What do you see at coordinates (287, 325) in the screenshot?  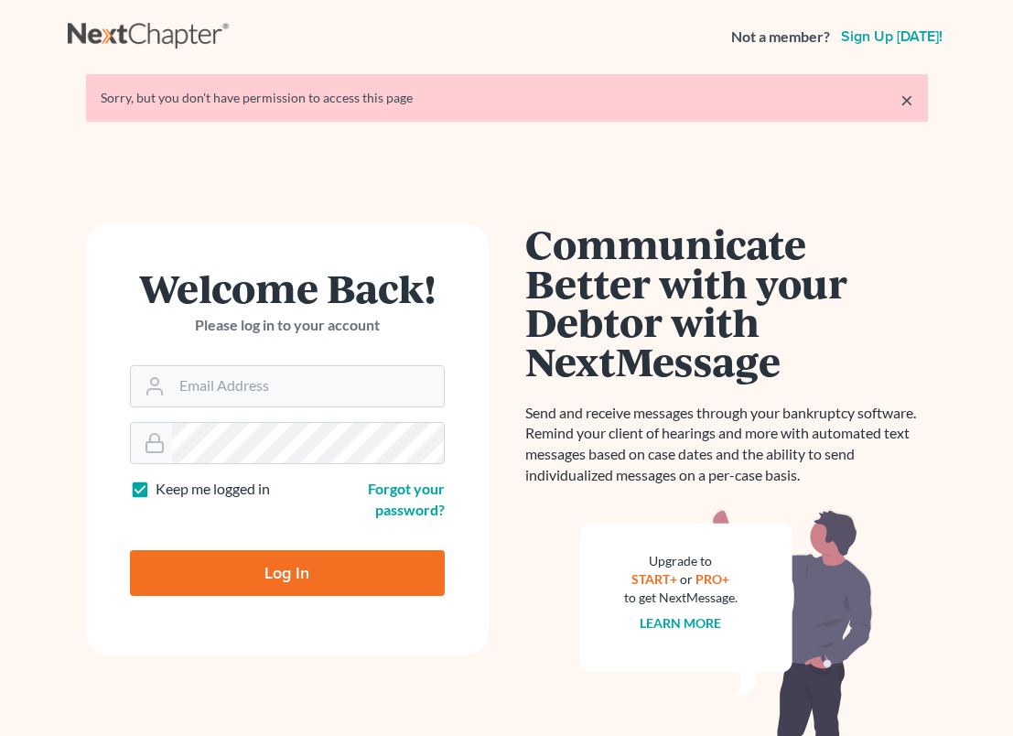 I see `p: Please log in to your account` at bounding box center [287, 325].